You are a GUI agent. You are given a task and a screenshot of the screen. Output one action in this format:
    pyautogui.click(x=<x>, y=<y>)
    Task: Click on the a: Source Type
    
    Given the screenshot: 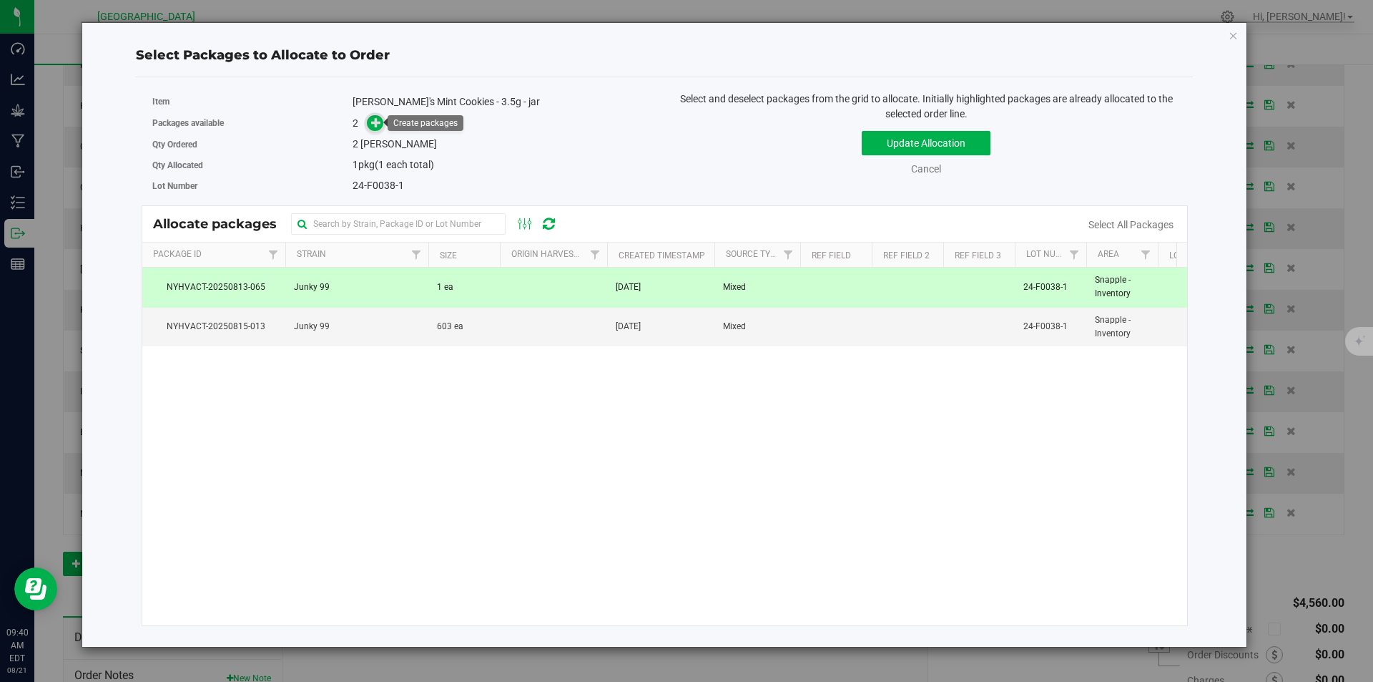 What is the action you would take?
    pyautogui.click(x=753, y=254)
    